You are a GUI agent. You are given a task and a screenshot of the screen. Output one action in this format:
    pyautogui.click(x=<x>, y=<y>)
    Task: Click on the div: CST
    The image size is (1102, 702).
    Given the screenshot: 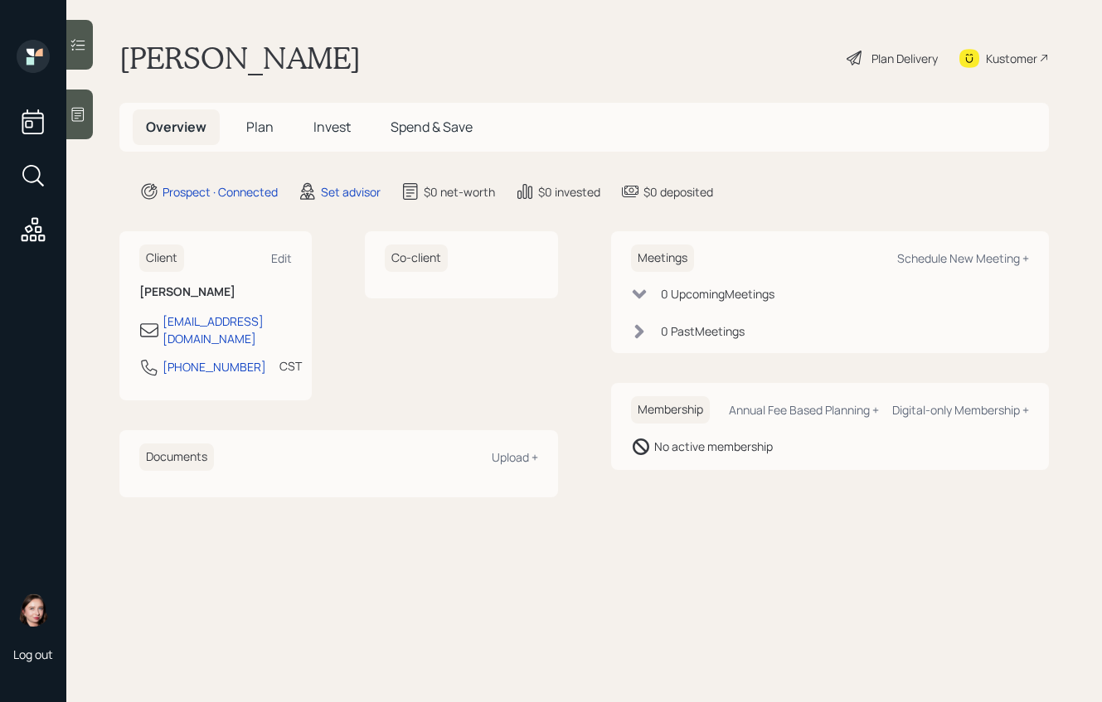 What is the action you would take?
    pyautogui.click(x=290, y=366)
    